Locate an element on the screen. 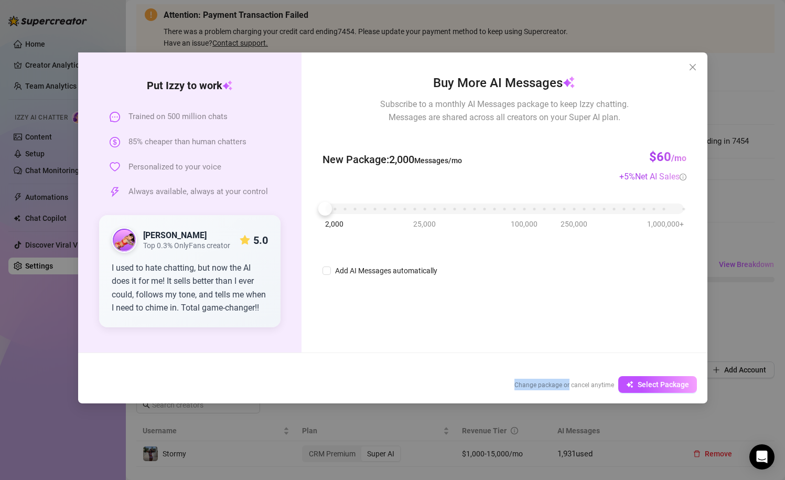 This screenshot has height=480, width=785. div: Open Intercom Messenger is located at coordinates (762, 457).